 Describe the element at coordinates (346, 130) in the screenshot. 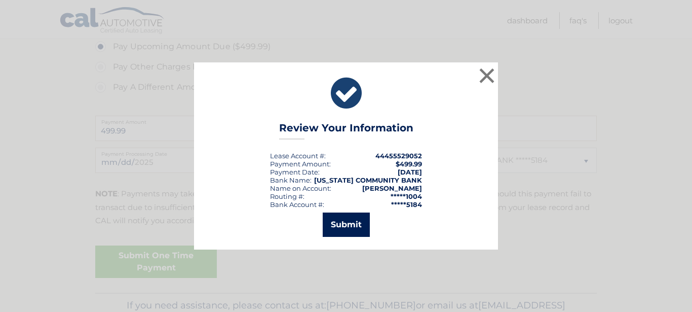

I see `h3: Review Your Information` at that location.